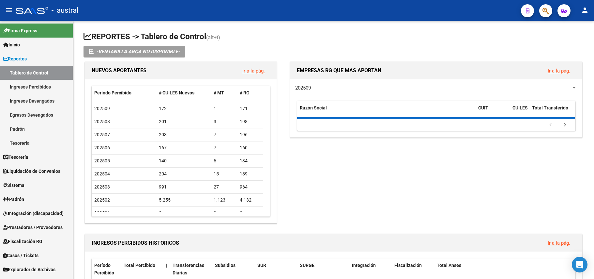 The height and width of the screenshot is (279, 594). I want to click on div: 3, so click(224, 121).